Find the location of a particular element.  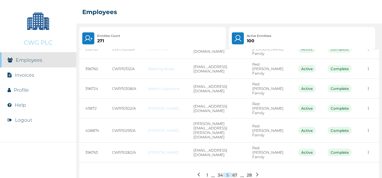

button: 4 is located at coordinates (221, 175).